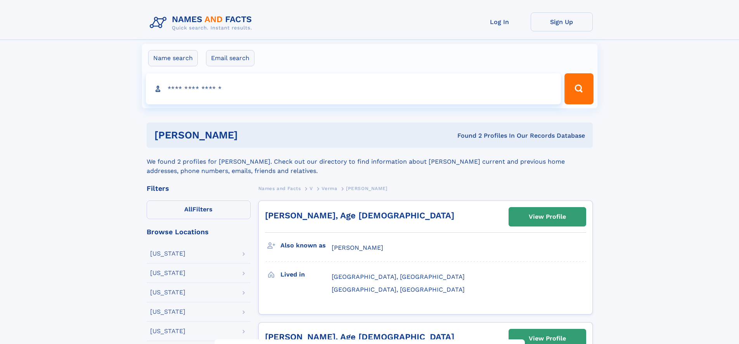 This screenshot has height=344, width=739. Describe the element at coordinates (579, 89) in the screenshot. I see `button: Search Button` at that location.